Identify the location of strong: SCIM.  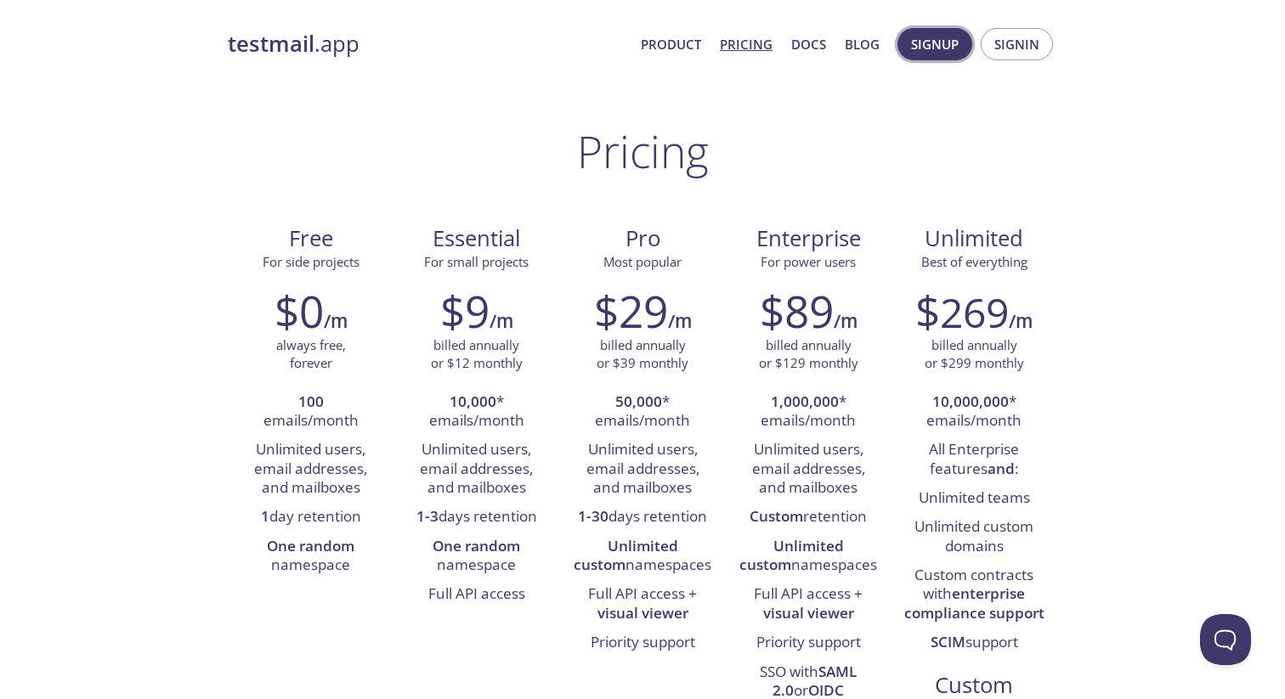
(947, 642).